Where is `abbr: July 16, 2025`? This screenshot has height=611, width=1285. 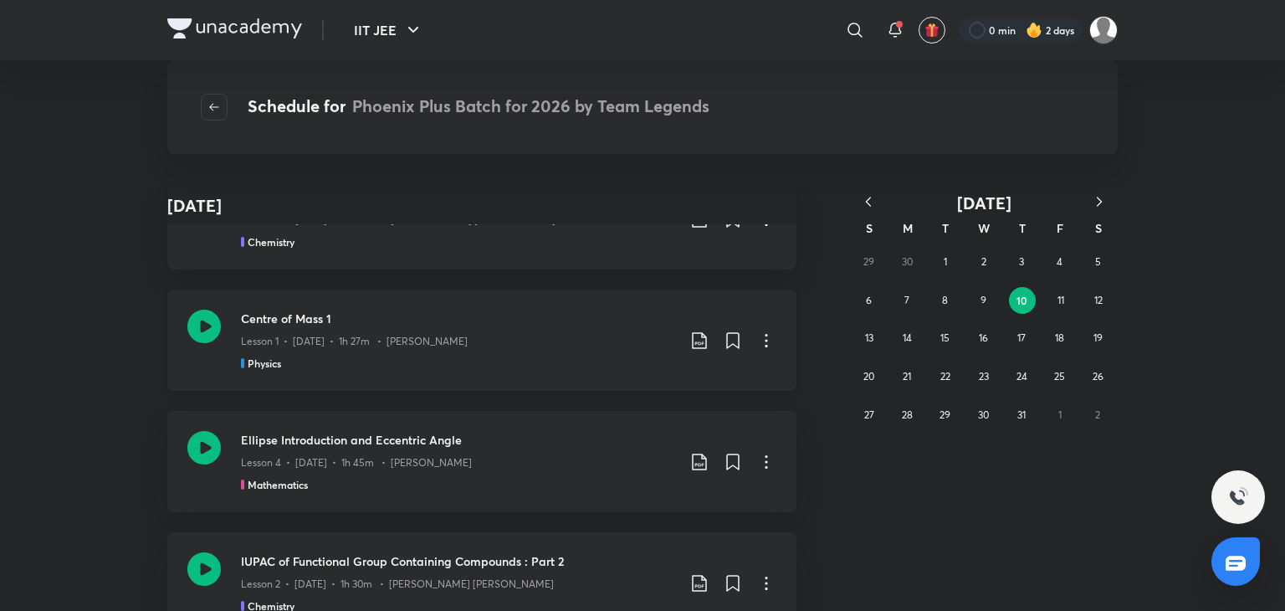 abbr: July 16, 2025 is located at coordinates (983, 337).